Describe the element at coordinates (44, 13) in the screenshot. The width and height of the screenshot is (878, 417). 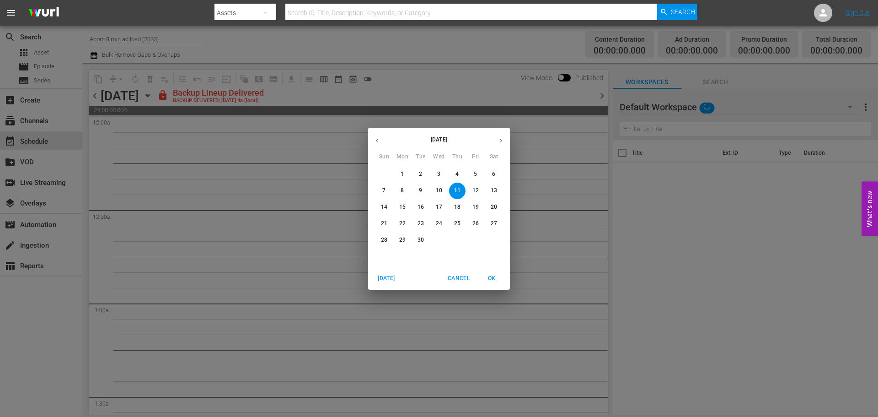
I see `img: ans4CAIJ8jUAAAAAAAAAAAAAAAAAAAAAAAAgQb4GAAAAAAAAAAAAAAAAAAAAAAAAJMjXAAAAAAAAAAAAAAAAAAAAAAAAgAT5G...` at that location.